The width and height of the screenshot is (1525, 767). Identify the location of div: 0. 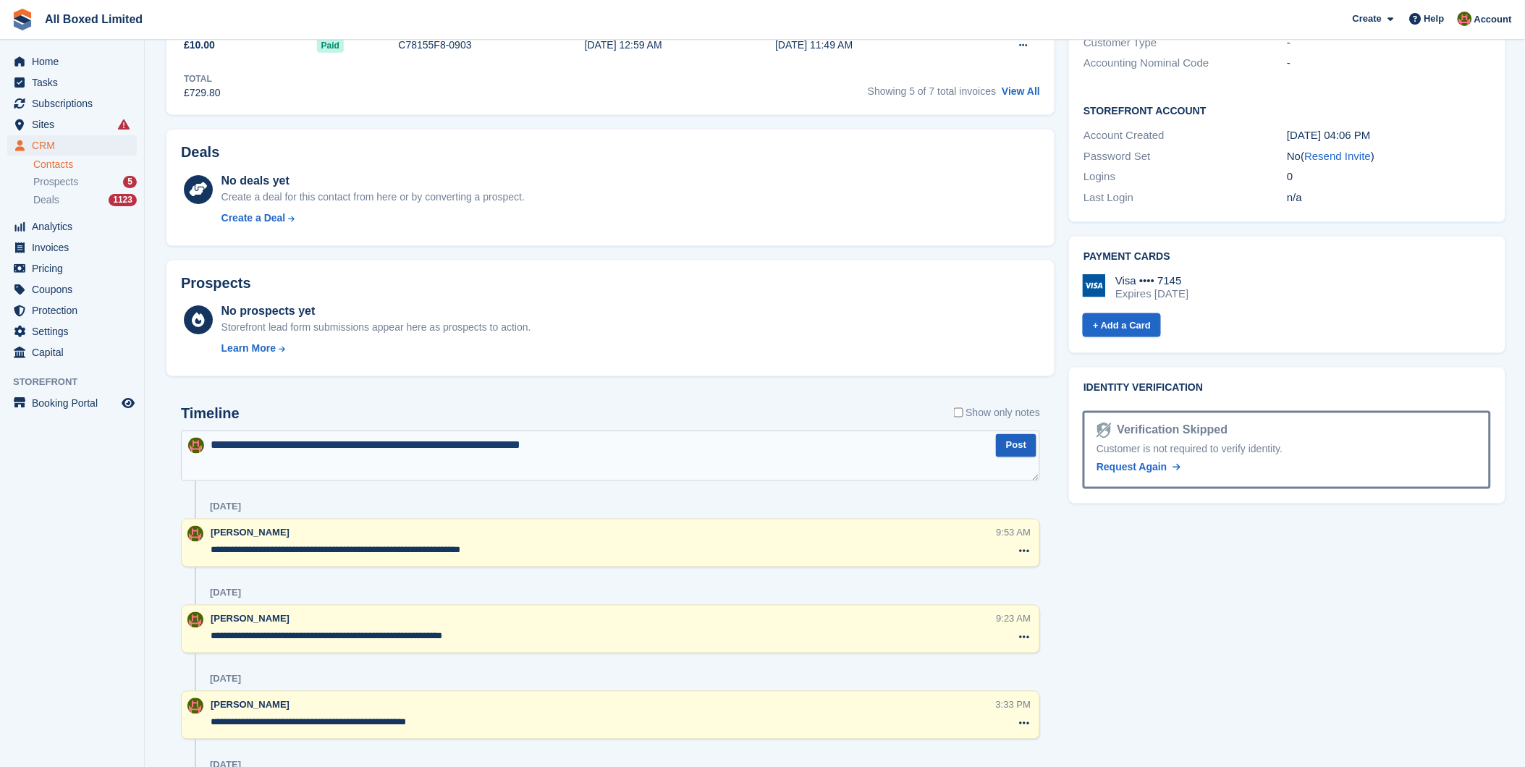
(1389, 177).